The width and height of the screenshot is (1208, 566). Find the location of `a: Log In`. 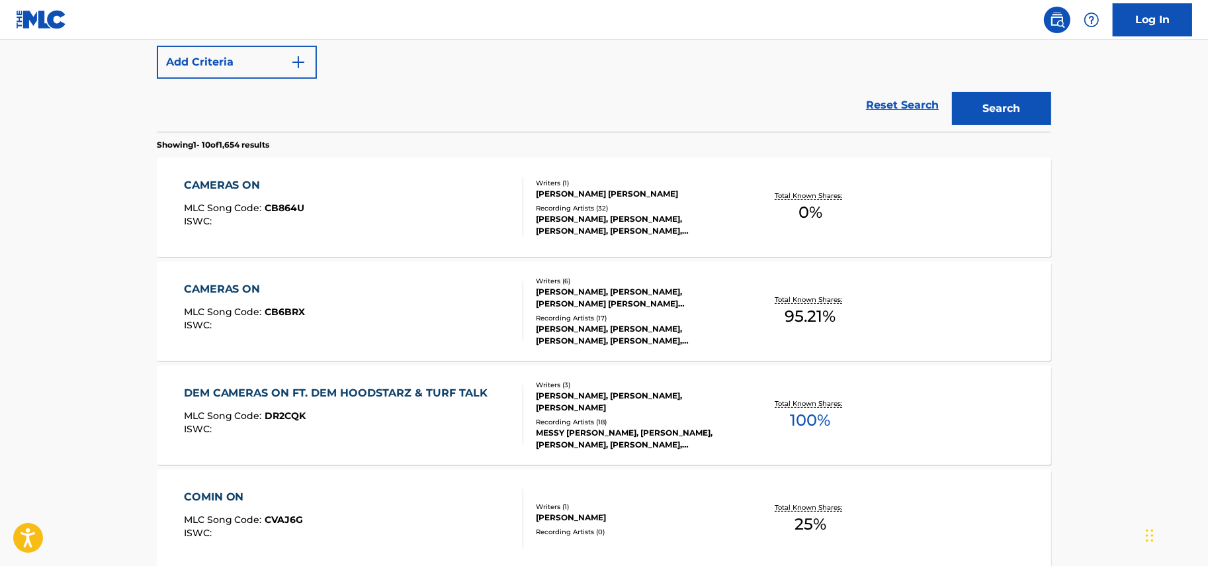

a: Log In is located at coordinates (1153, 20).